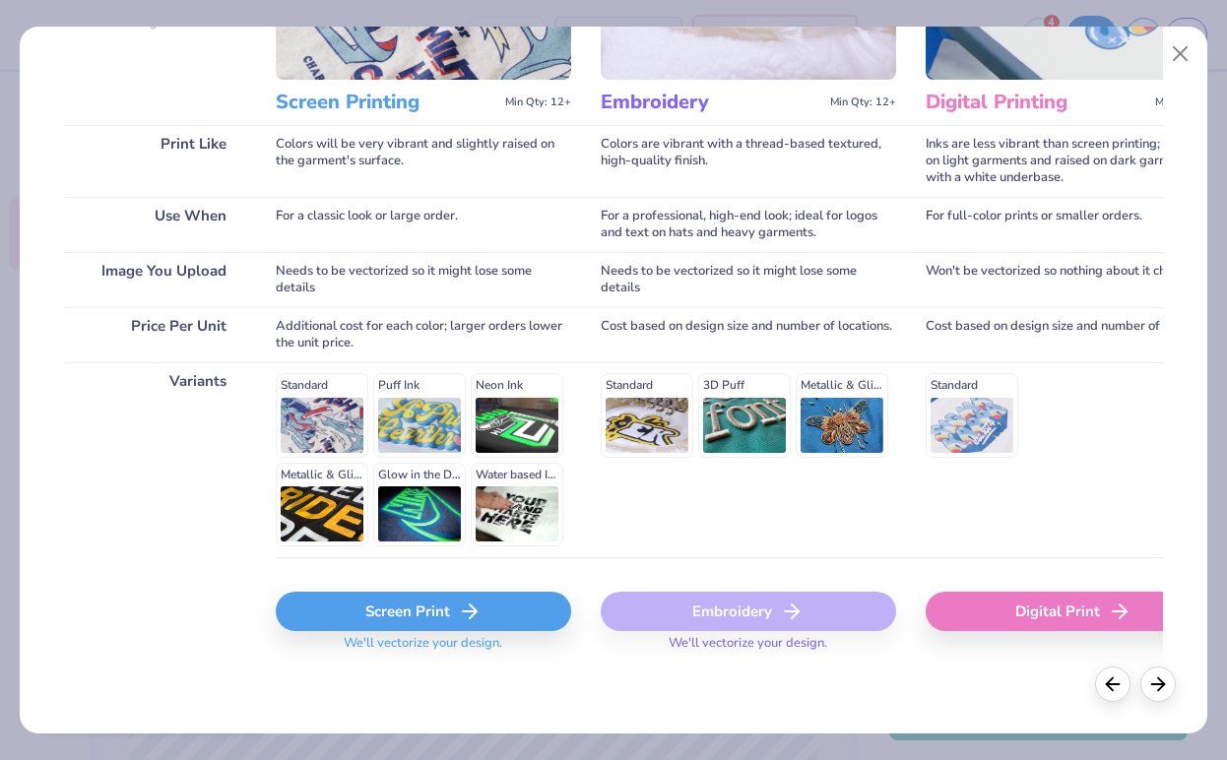 Image resolution: width=1227 pixels, height=760 pixels. Describe the element at coordinates (748, 611) in the screenshot. I see `div: Embroidery` at that location.